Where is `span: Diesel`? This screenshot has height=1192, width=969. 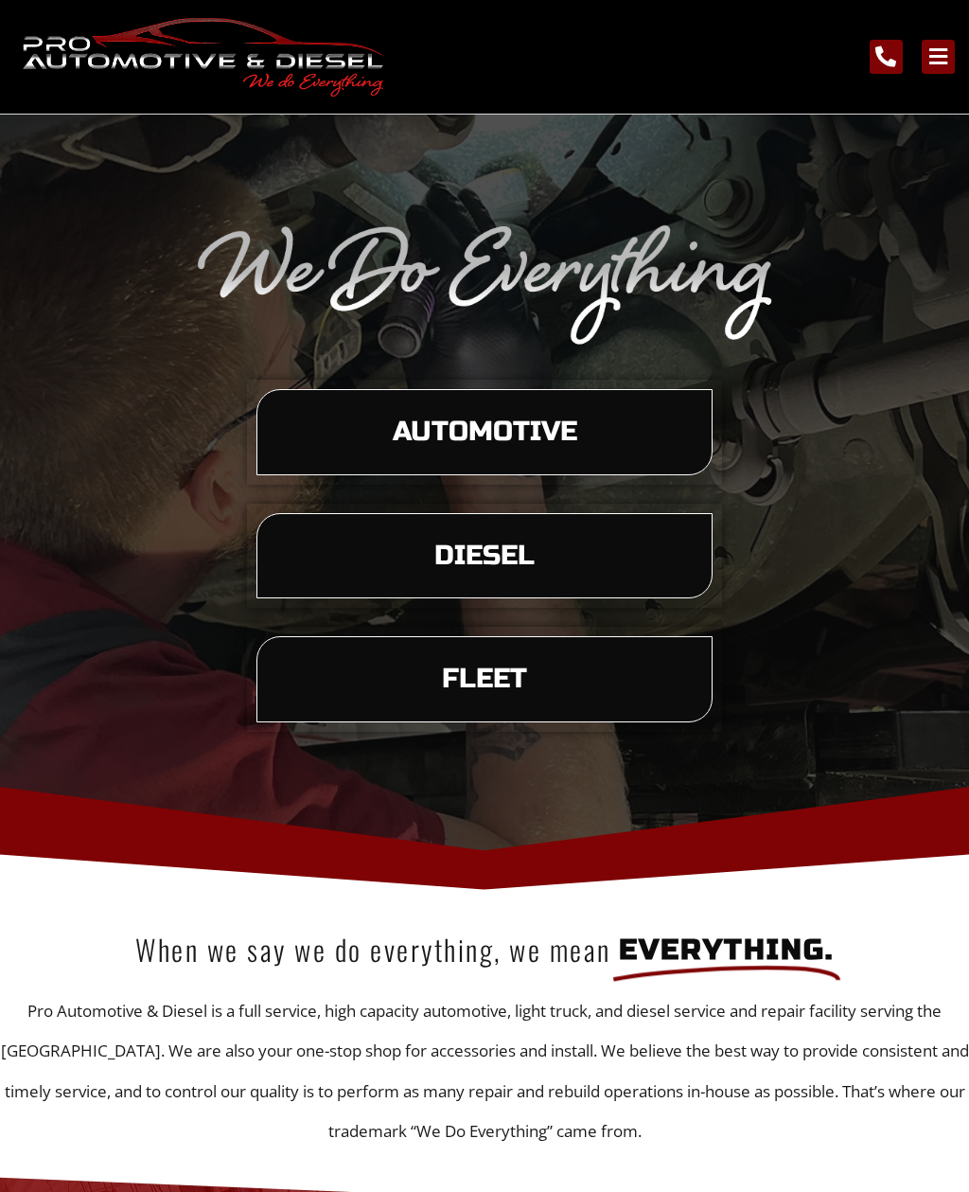
span: Diesel is located at coordinates (485, 556).